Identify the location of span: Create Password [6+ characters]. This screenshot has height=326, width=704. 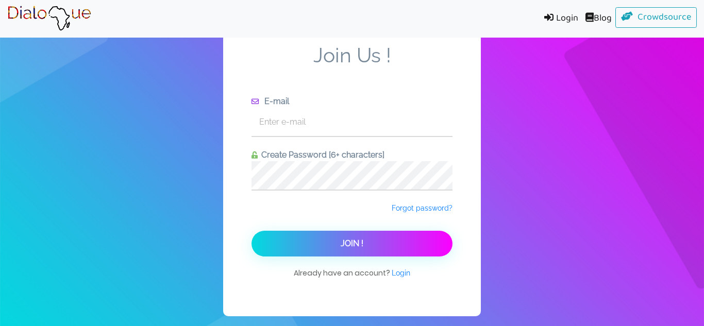
(321, 155).